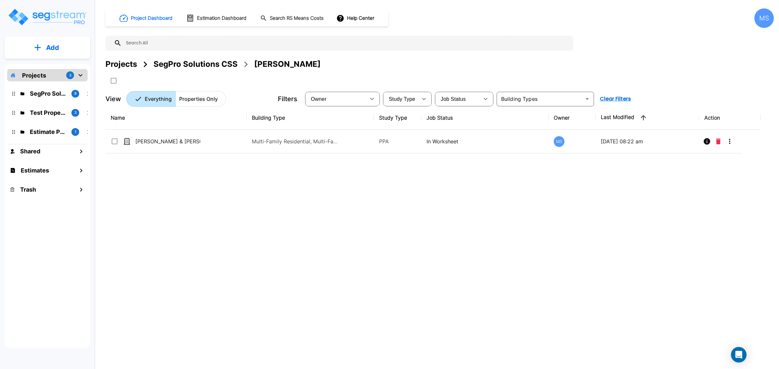 The width and height of the screenshot is (779, 369). I want to click on button: Properties Only, so click(201, 99).